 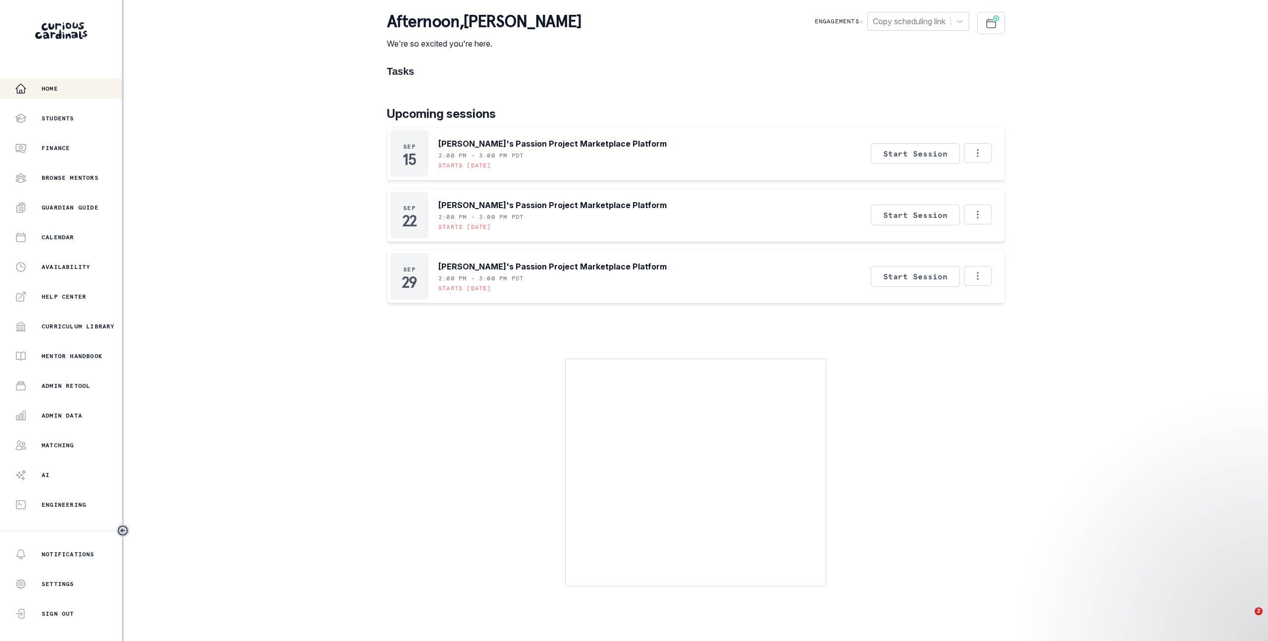 What do you see at coordinates (409, 221) in the screenshot?
I see `p: 22` at bounding box center [409, 221].